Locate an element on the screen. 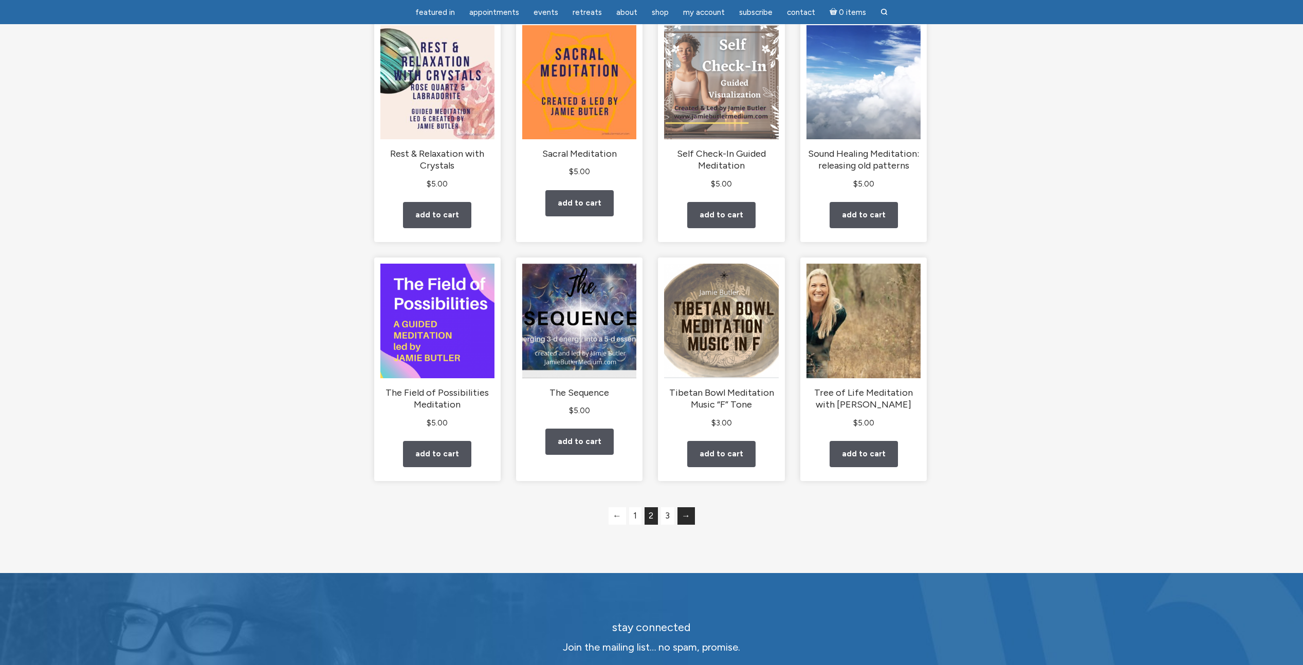  h2: The Field of Possibilities Meditation is located at coordinates (437, 399).